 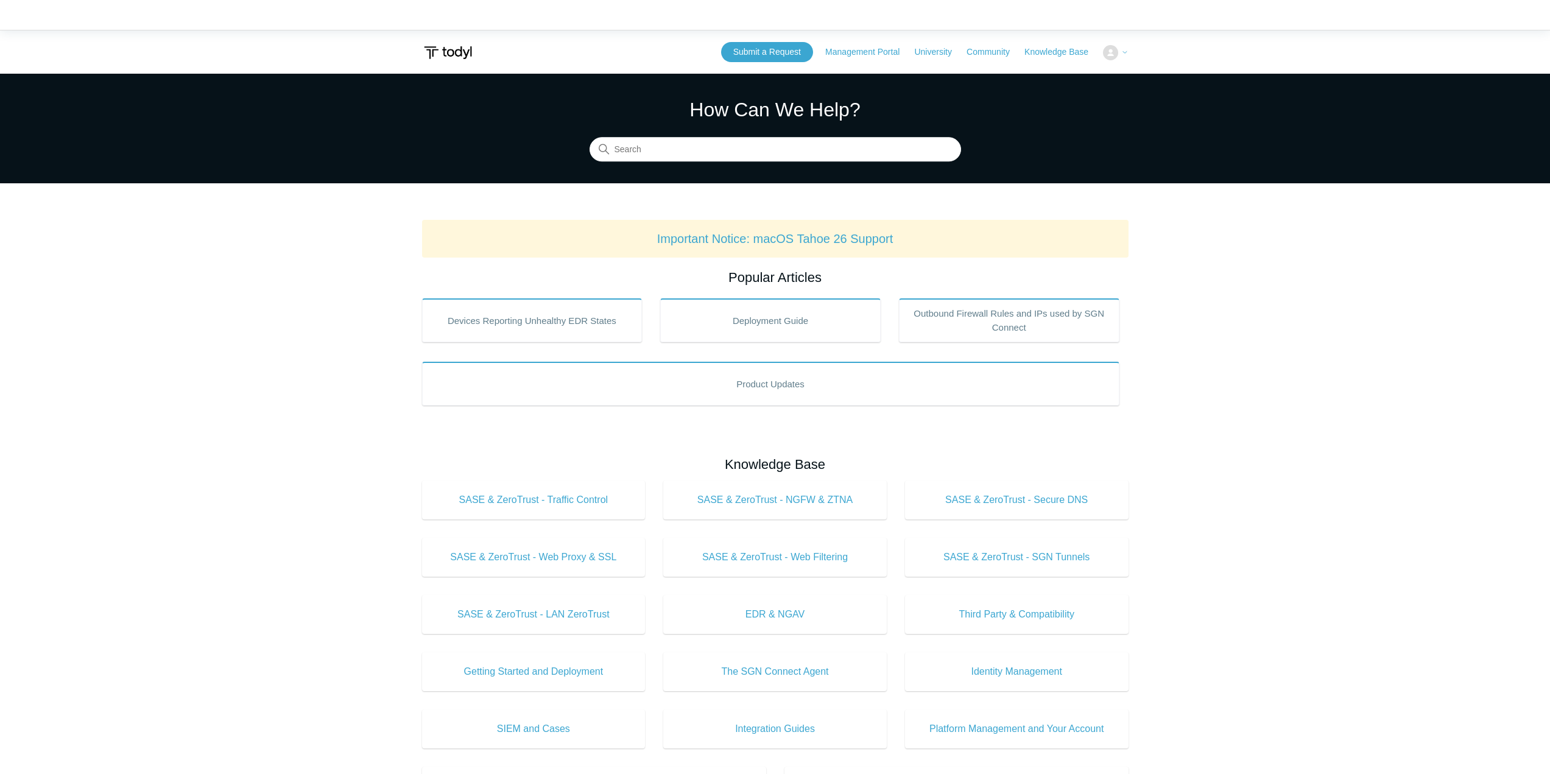 I want to click on span: SASE & ZeroTrust - LAN ZeroTrust, so click(x=534, y=615).